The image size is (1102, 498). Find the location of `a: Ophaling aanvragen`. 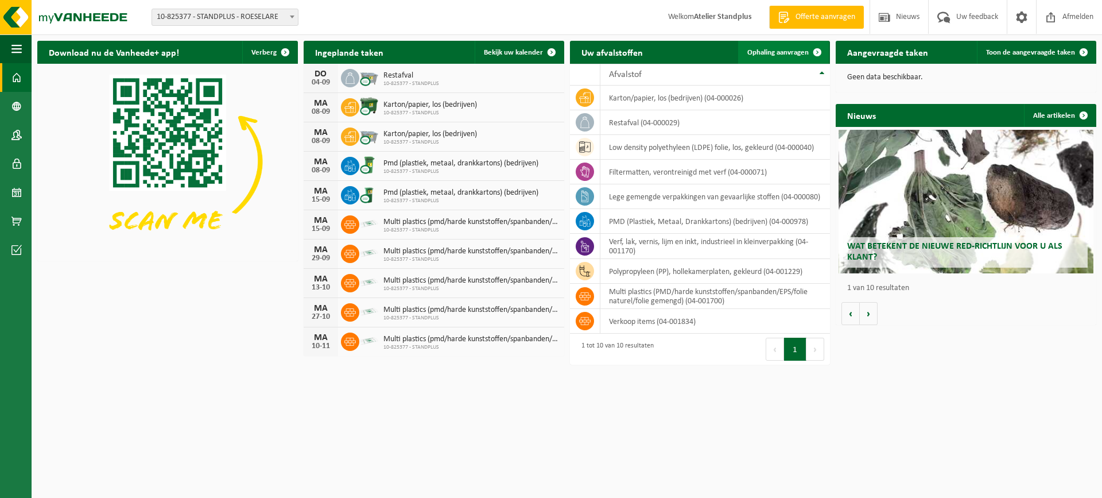

a: Ophaling aanvragen is located at coordinates (784, 52).